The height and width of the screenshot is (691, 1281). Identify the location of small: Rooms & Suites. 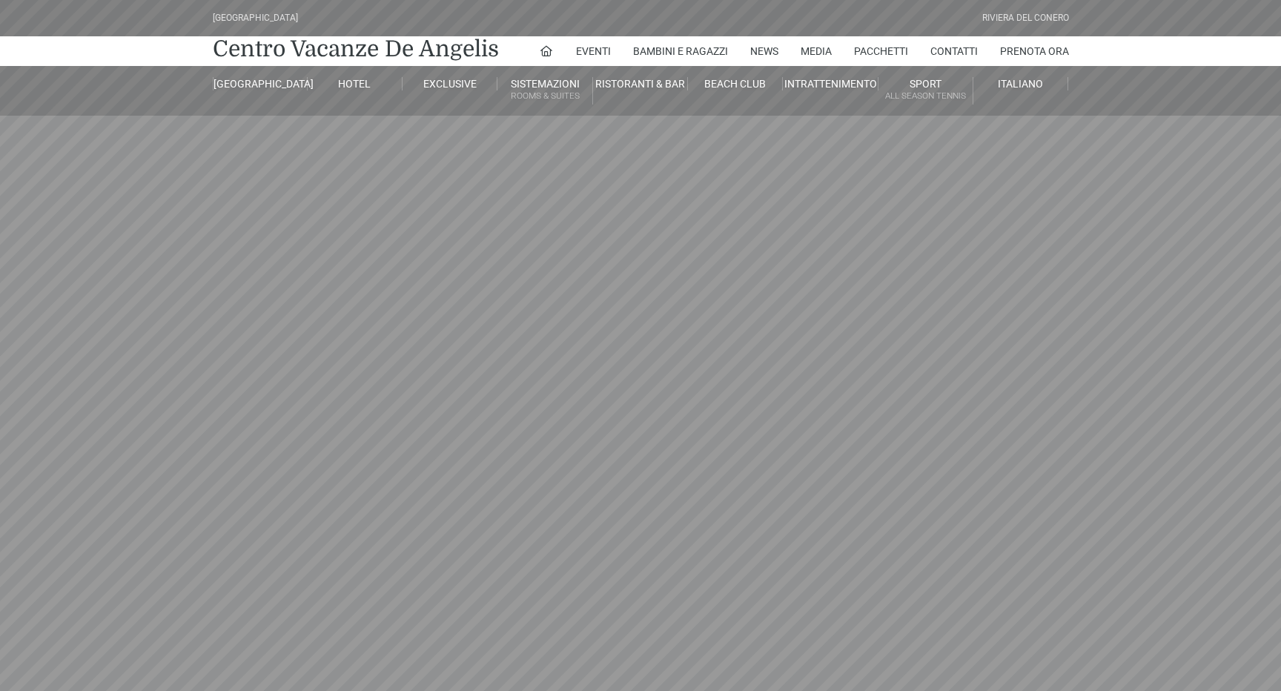
(544, 96).